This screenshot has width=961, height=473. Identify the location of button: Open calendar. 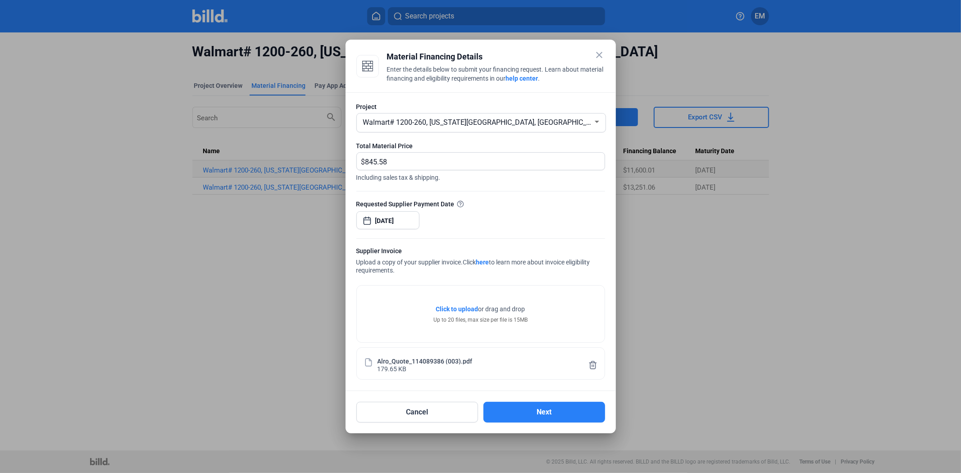
(367, 216).